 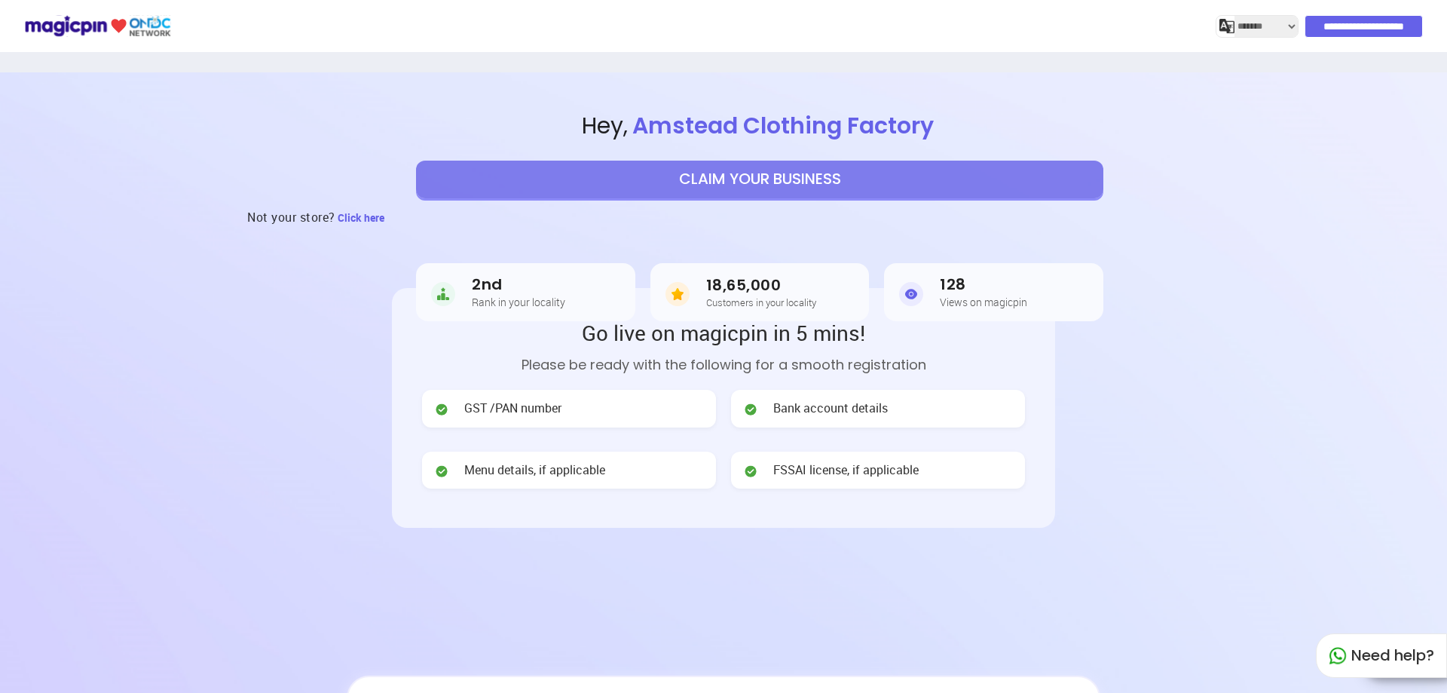 What do you see at coordinates (519, 284) in the screenshot?
I see `h3: 2nd` at bounding box center [519, 284].